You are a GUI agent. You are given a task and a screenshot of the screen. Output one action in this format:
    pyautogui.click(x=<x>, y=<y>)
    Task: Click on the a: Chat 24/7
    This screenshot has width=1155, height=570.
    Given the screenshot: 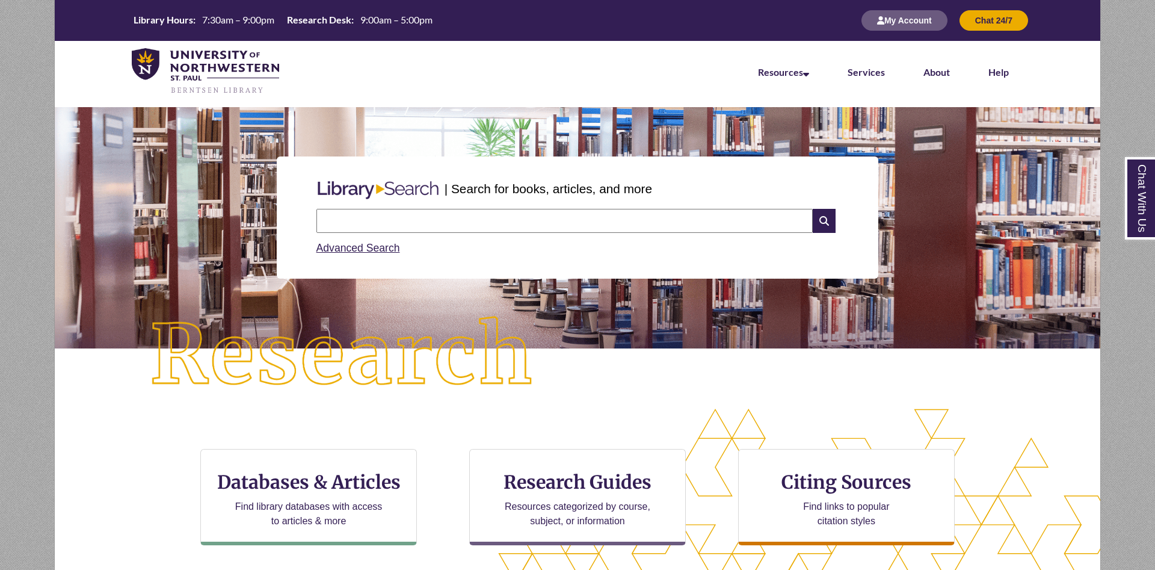 What is the action you would take?
    pyautogui.click(x=994, y=20)
    